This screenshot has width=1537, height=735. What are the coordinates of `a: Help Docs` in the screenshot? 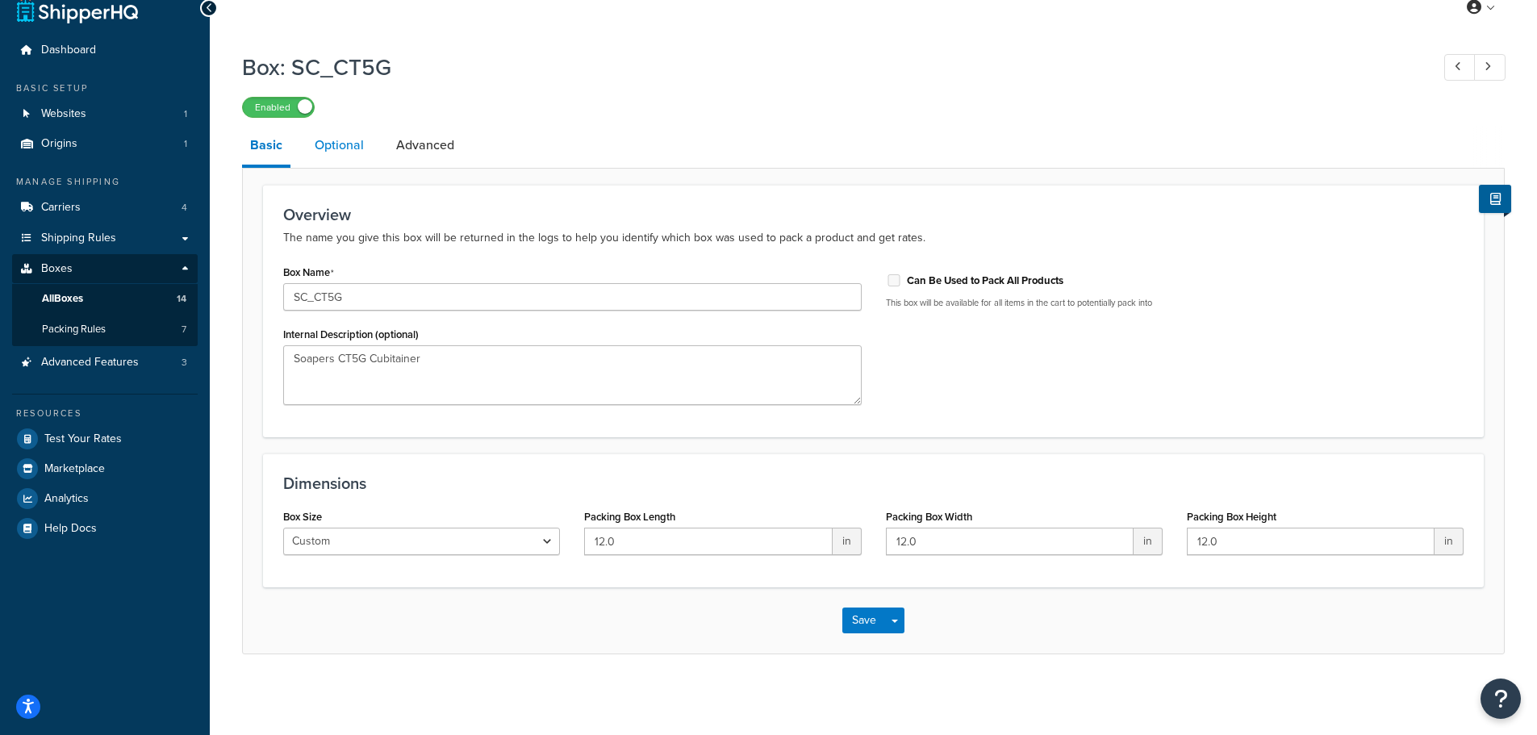 It's located at (105, 528).